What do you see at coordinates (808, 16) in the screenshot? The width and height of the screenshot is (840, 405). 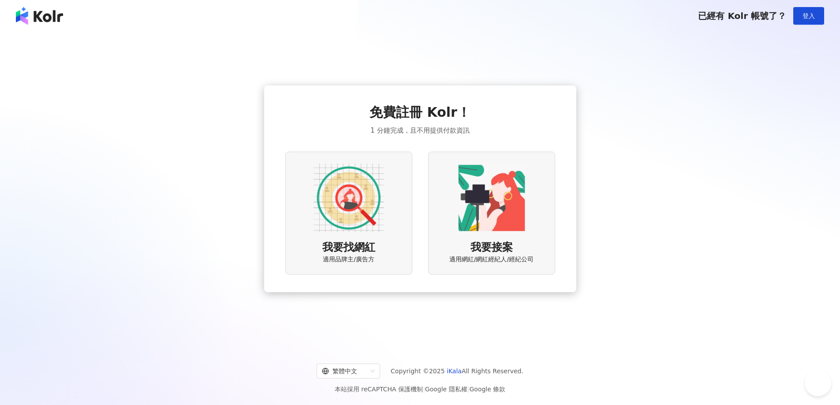 I see `button: 登入` at bounding box center [808, 16].